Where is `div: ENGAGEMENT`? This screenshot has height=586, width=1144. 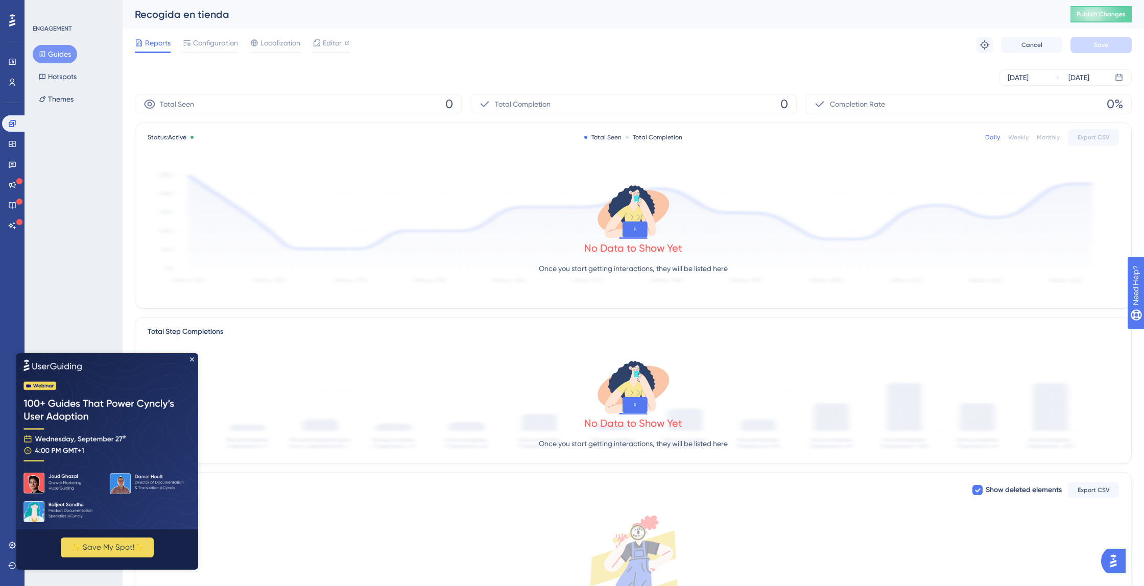
div: ENGAGEMENT is located at coordinates (52, 29).